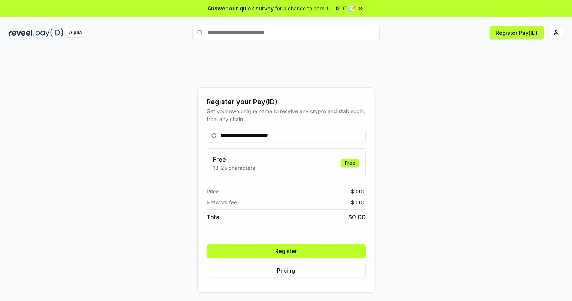 This screenshot has width=572, height=301. Describe the element at coordinates (21, 33) in the screenshot. I see `img: reveel_dark` at that location.